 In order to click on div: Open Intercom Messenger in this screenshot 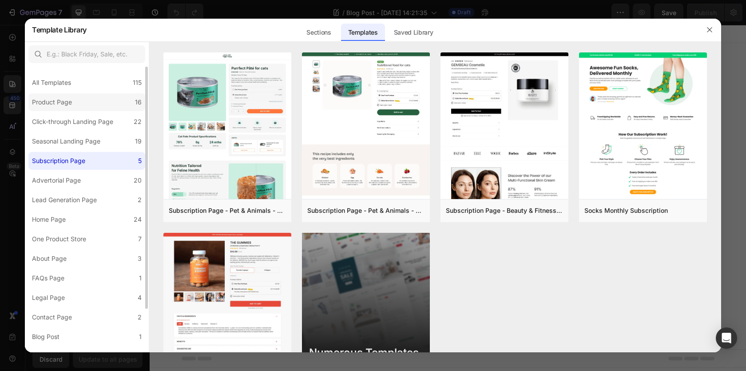, I will do `click(726, 338)`.